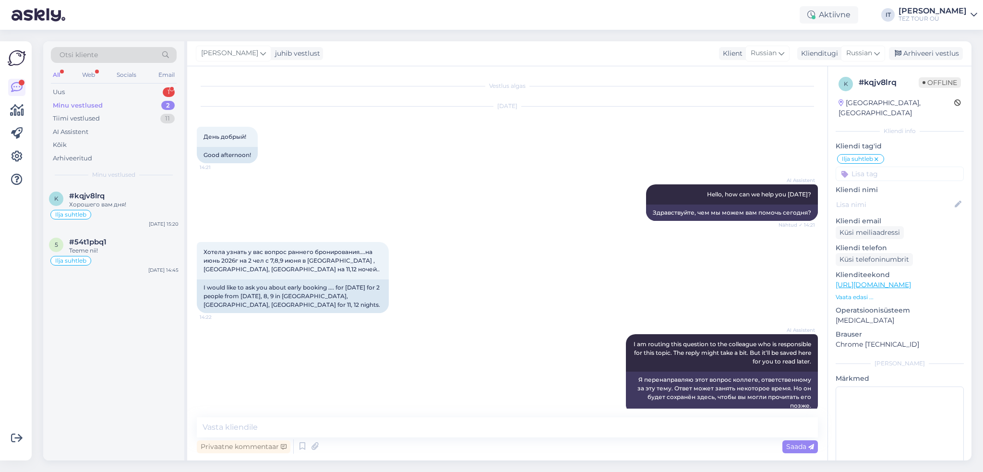 Image resolution: width=983 pixels, height=472 pixels. Describe the element at coordinates (894, 204) in the screenshot. I see `input: Lisa nimi` at that location.